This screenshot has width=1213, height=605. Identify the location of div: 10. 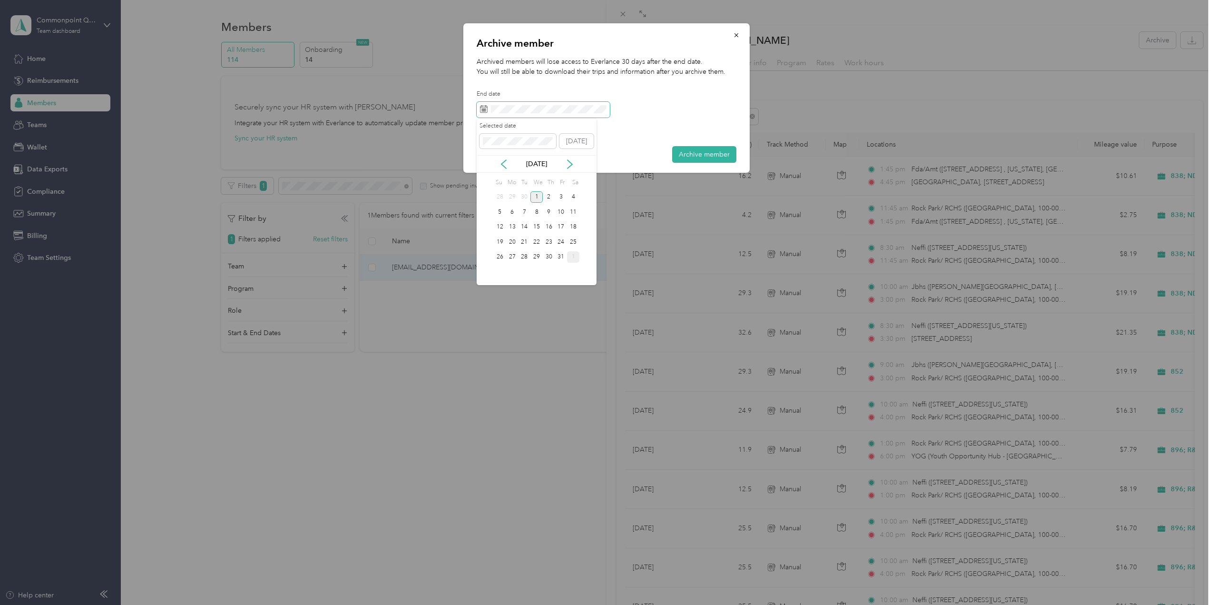
(561, 212).